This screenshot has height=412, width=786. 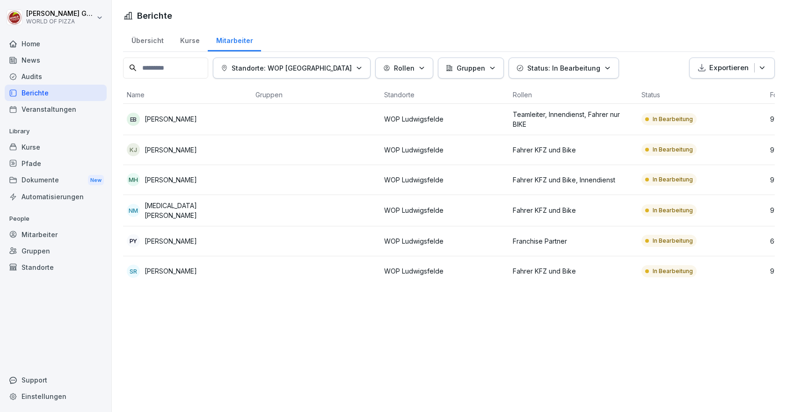 What do you see at coordinates (56, 109) in the screenshot?
I see `a: Veranstaltungen` at bounding box center [56, 109].